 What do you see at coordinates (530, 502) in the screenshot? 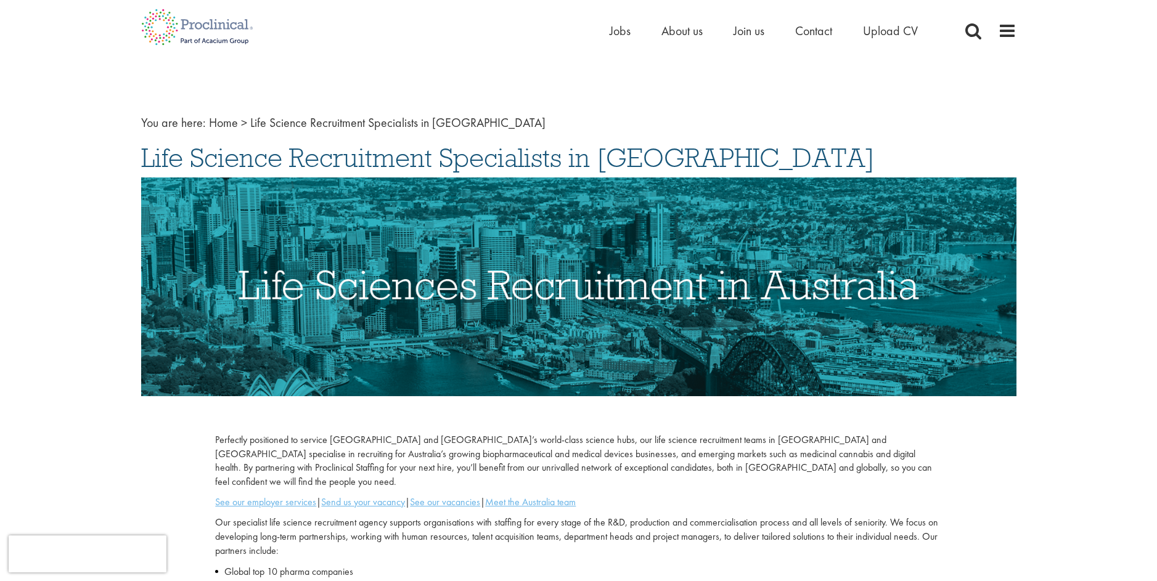
I see `u: Meet the Australia team` at bounding box center [530, 502].